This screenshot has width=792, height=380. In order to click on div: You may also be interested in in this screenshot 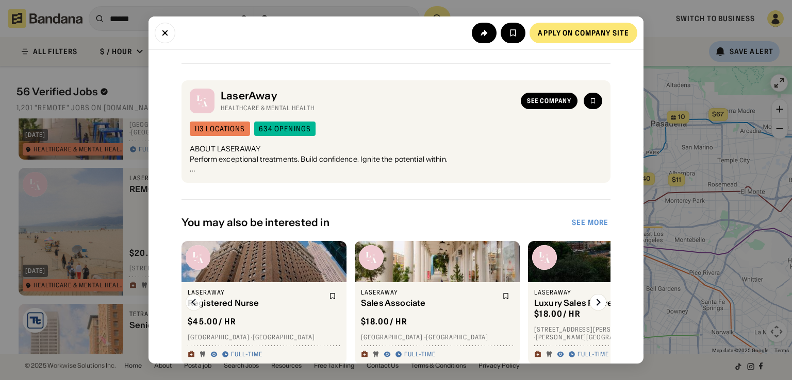, I will do `click(375, 223)`.